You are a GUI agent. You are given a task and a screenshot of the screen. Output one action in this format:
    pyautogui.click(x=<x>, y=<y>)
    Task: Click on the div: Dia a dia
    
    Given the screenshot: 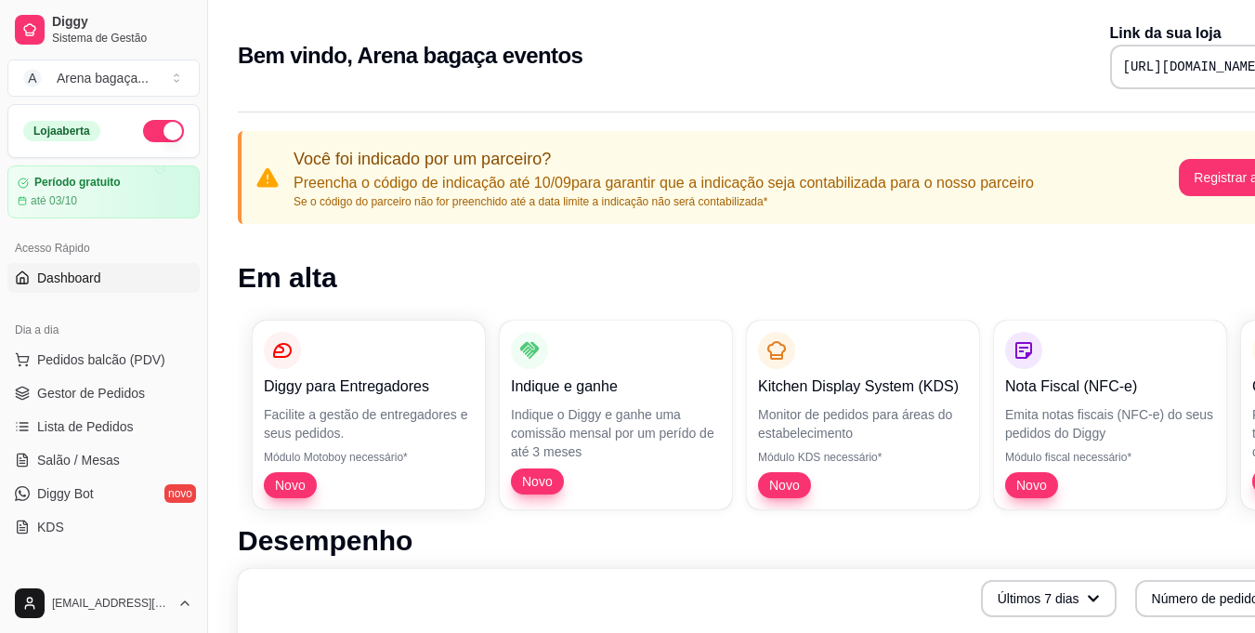 What is the action you would take?
    pyautogui.click(x=103, y=330)
    